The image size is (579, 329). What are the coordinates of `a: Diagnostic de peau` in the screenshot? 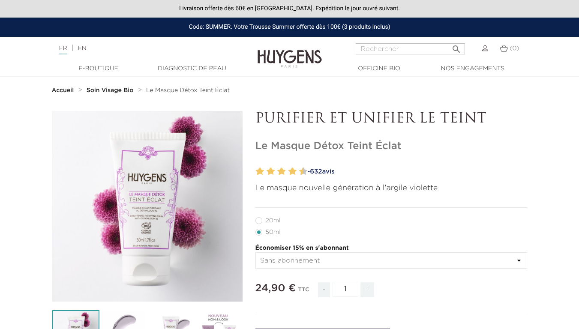 It's located at (192, 69).